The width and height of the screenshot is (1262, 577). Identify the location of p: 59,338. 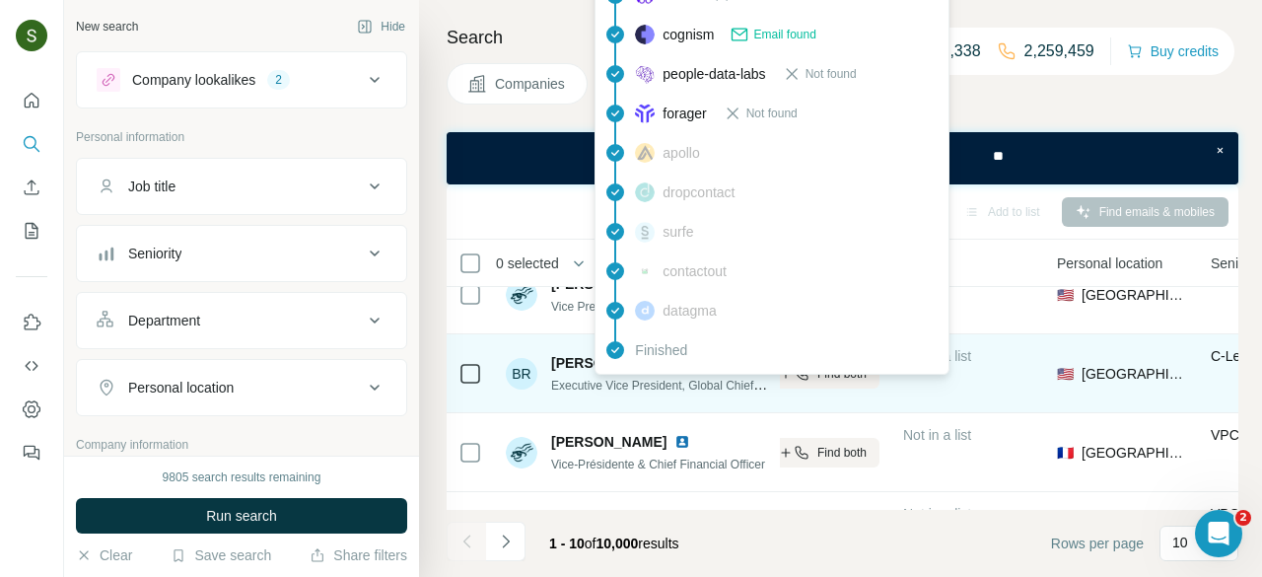
(957, 51).